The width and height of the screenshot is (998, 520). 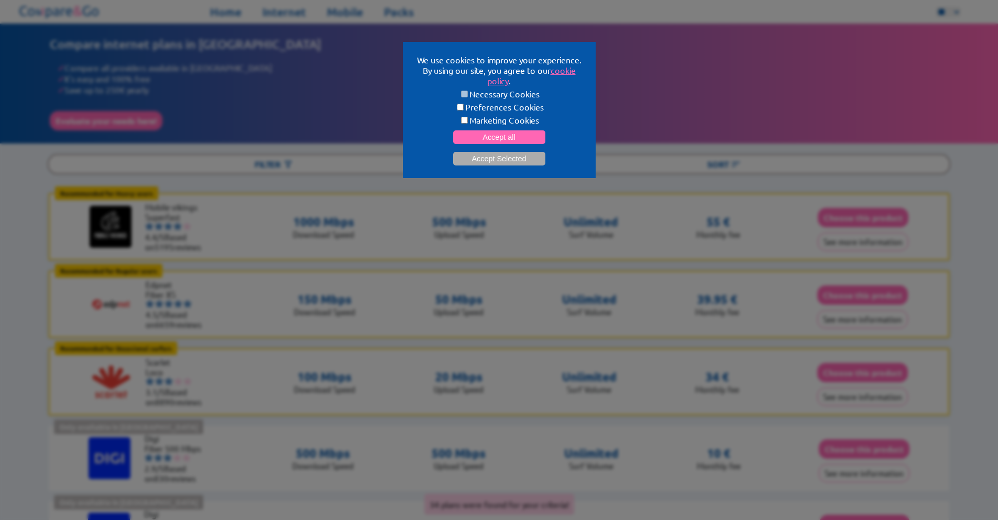 I want to click on a: cookie policy, so click(x=531, y=75).